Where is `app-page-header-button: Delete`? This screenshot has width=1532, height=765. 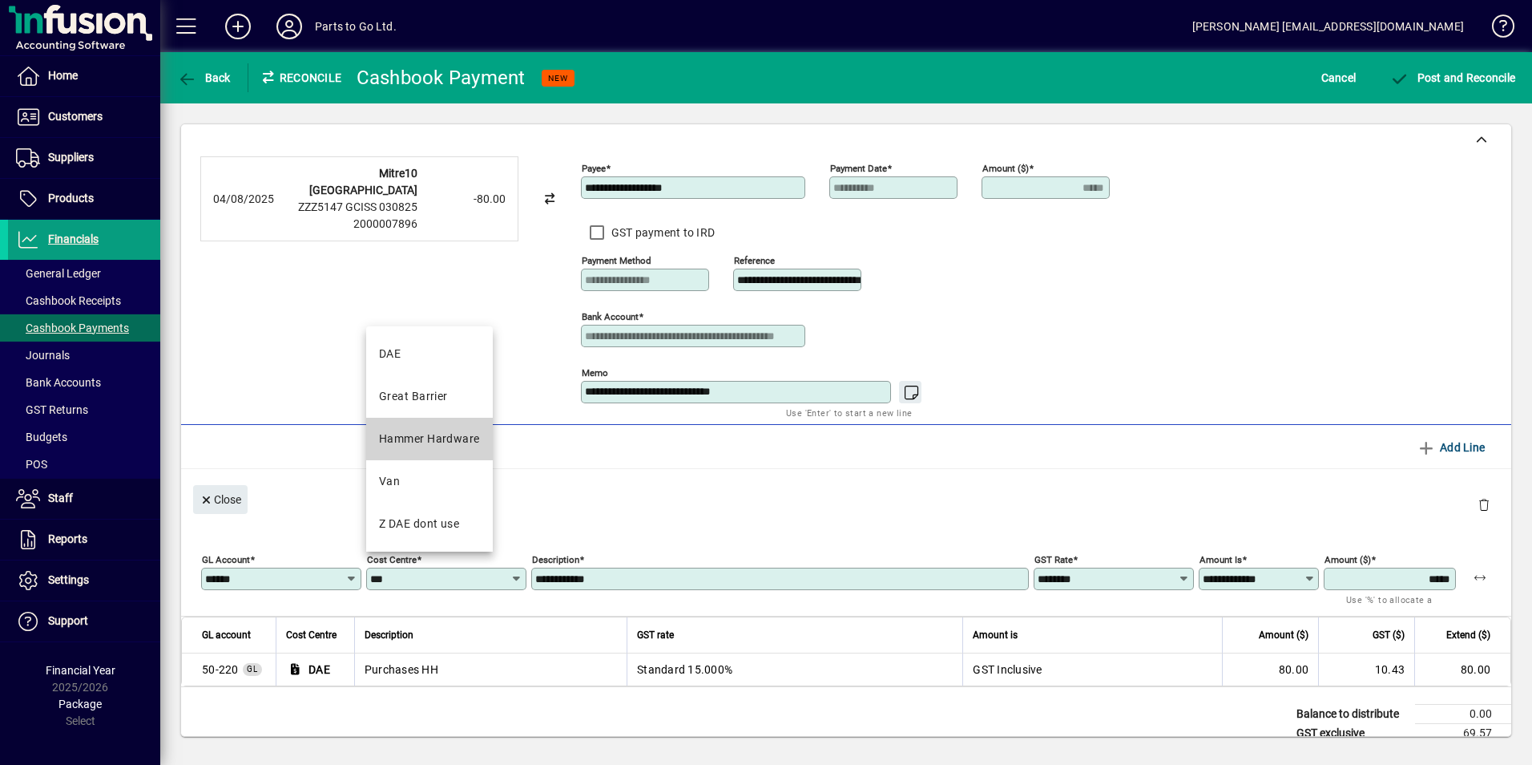
app-page-header-button: Delete is located at coordinates (1484, 504).